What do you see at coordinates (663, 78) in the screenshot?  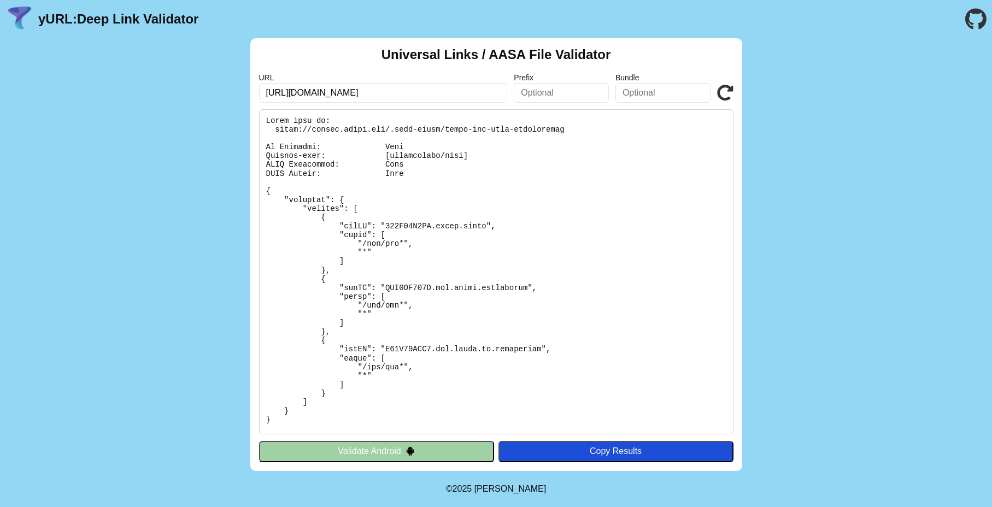 I see `label: Bundle` at bounding box center [663, 78].